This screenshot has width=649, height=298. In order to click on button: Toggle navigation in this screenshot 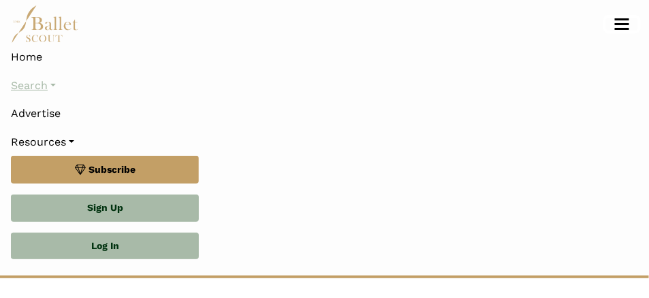, I will do `click(621, 24)`.